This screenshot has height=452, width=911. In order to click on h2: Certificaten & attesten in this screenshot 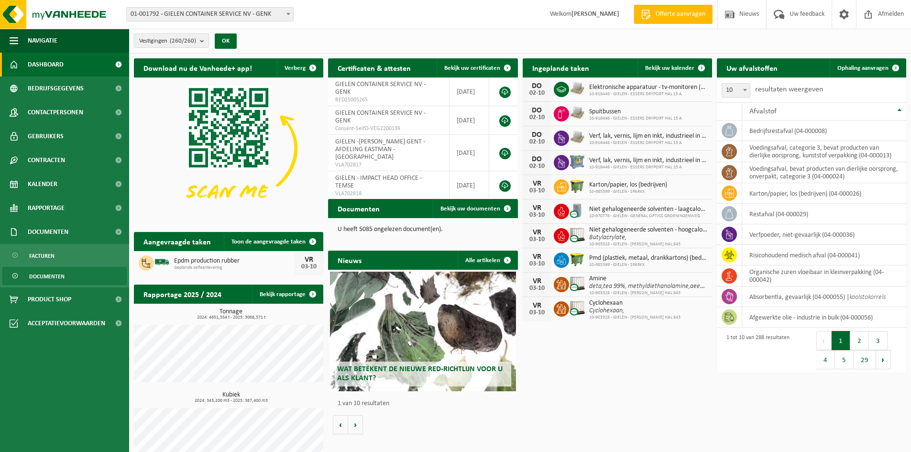, I will do `click(374, 67)`.